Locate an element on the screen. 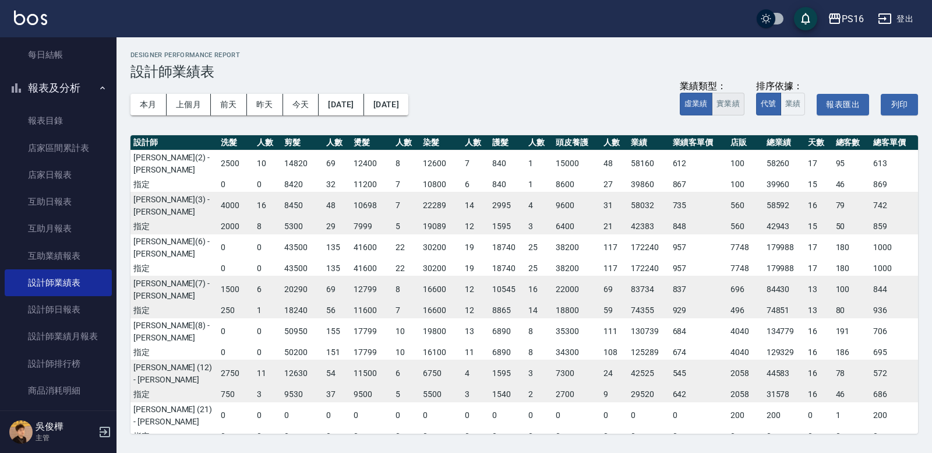  h2: Designer Performance Report is located at coordinates (524, 55).